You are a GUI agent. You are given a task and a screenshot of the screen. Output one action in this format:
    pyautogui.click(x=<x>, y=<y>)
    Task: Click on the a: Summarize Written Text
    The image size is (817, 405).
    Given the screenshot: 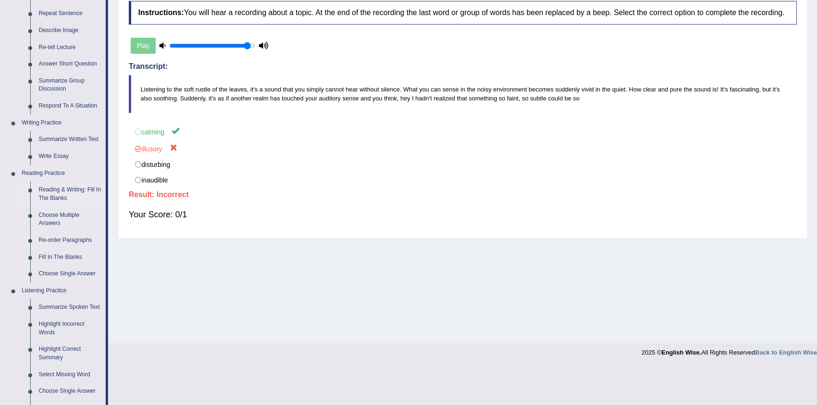 What is the action you would take?
    pyautogui.click(x=70, y=140)
    